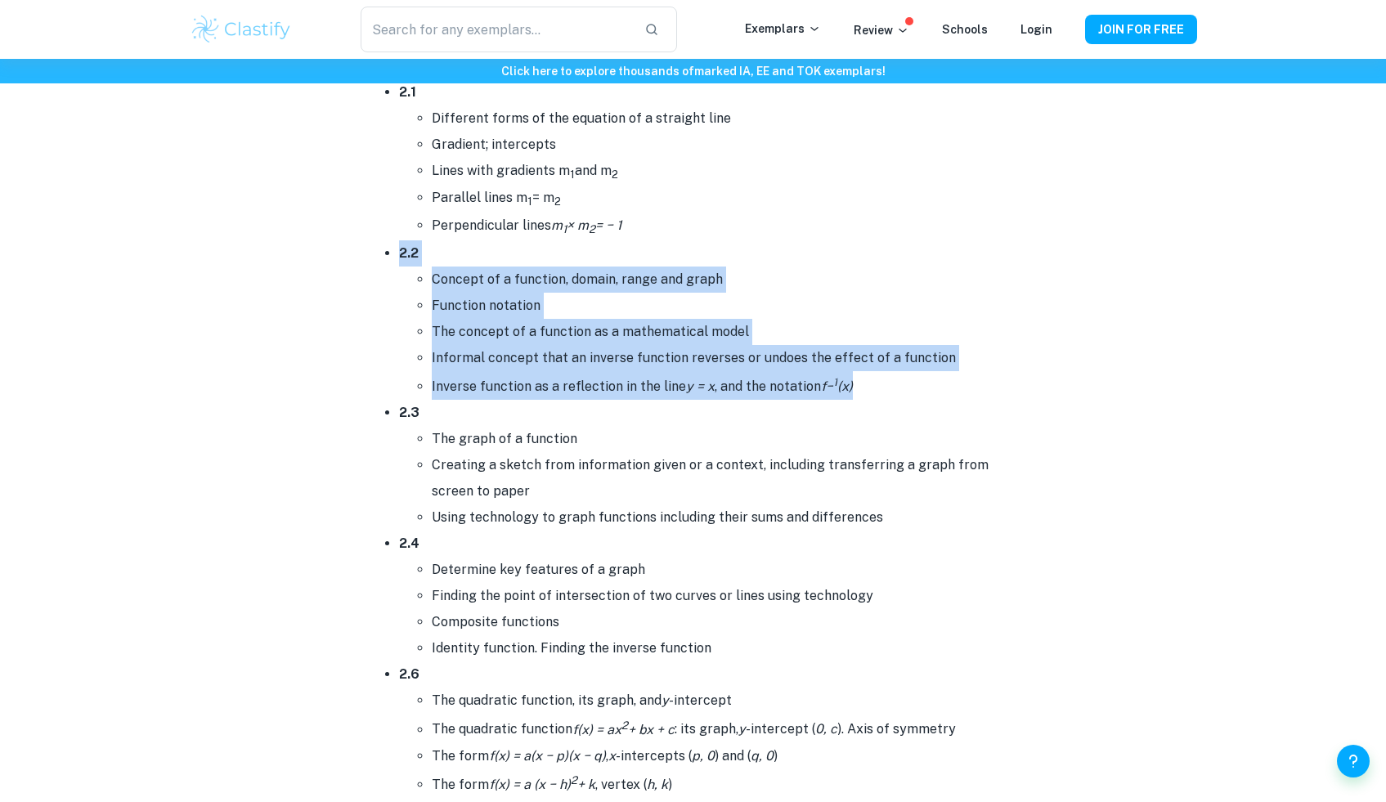 This screenshot has width=1386, height=802. I want to click on li: Lines with gradients m and m, so click(726, 172).